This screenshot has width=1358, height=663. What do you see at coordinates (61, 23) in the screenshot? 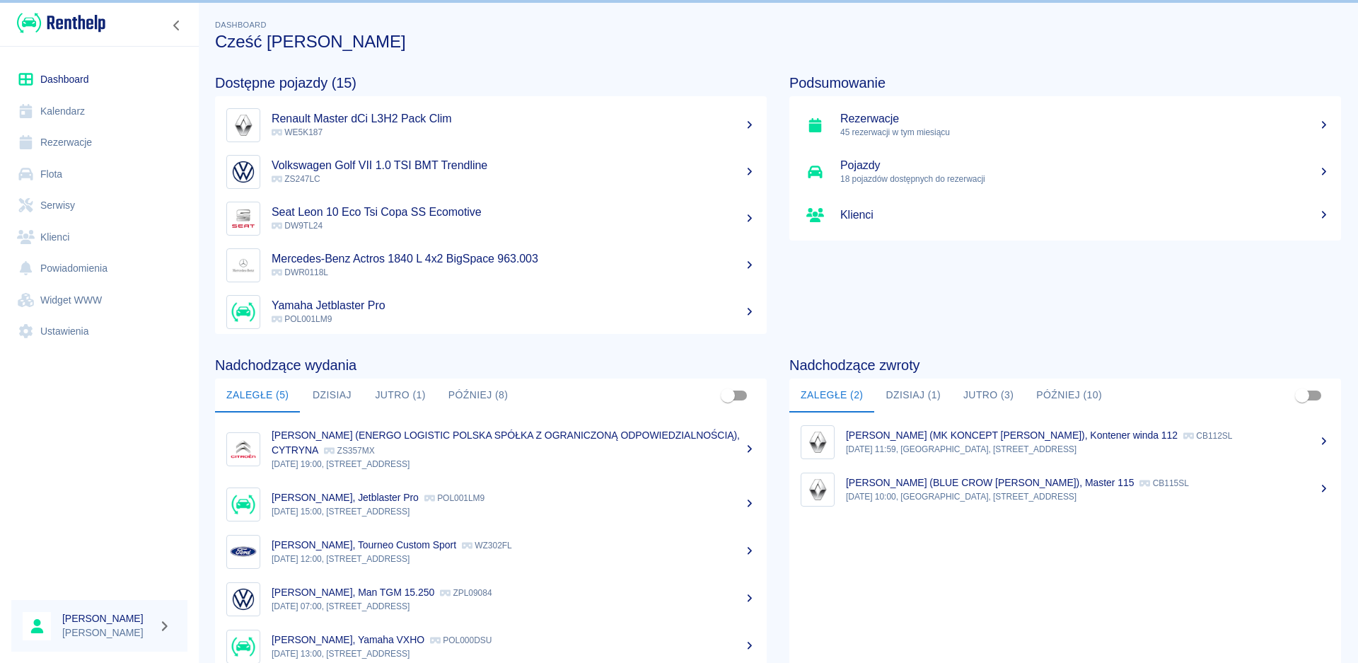
I see `img: Renthelp logo` at bounding box center [61, 23].